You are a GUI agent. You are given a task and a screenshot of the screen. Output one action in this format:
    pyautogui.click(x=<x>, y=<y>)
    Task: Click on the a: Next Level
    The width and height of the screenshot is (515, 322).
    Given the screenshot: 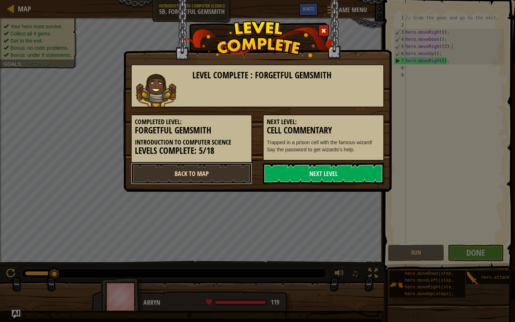 What is the action you would take?
    pyautogui.click(x=323, y=173)
    